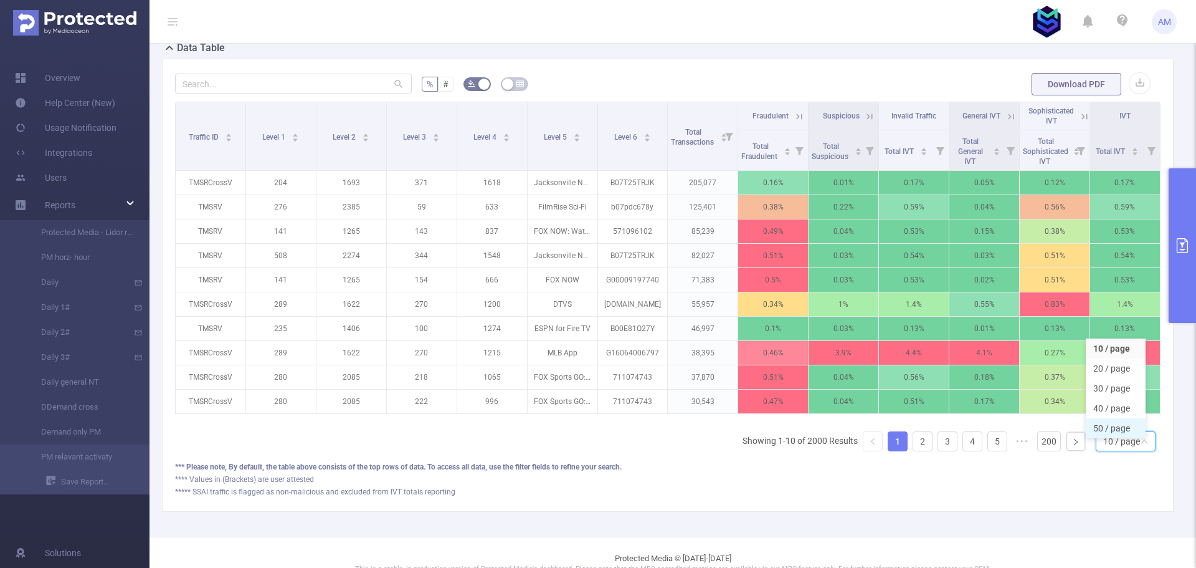 The width and height of the screenshot is (1196, 568). Describe the element at coordinates (1116, 408) in the screenshot. I see `li: 40 / page` at that location.